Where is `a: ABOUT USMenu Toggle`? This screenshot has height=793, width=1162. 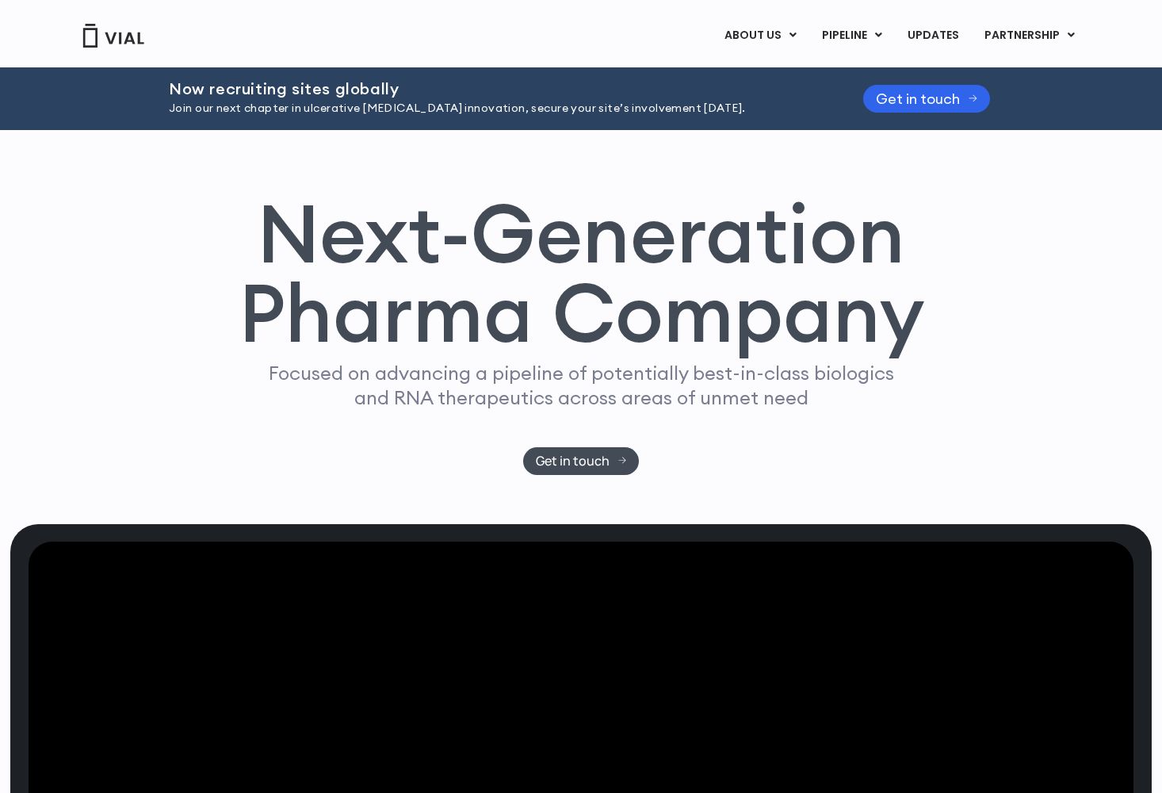
a: ABOUT USMenu Toggle is located at coordinates (760, 36).